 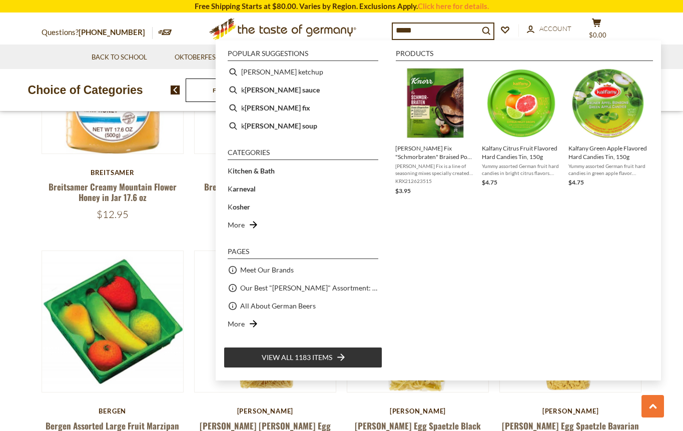 What do you see at coordinates (607, 103) in the screenshot?
I see `img: Kalfany Green Apple Candies in Tin` at bounding box center [607, 103].